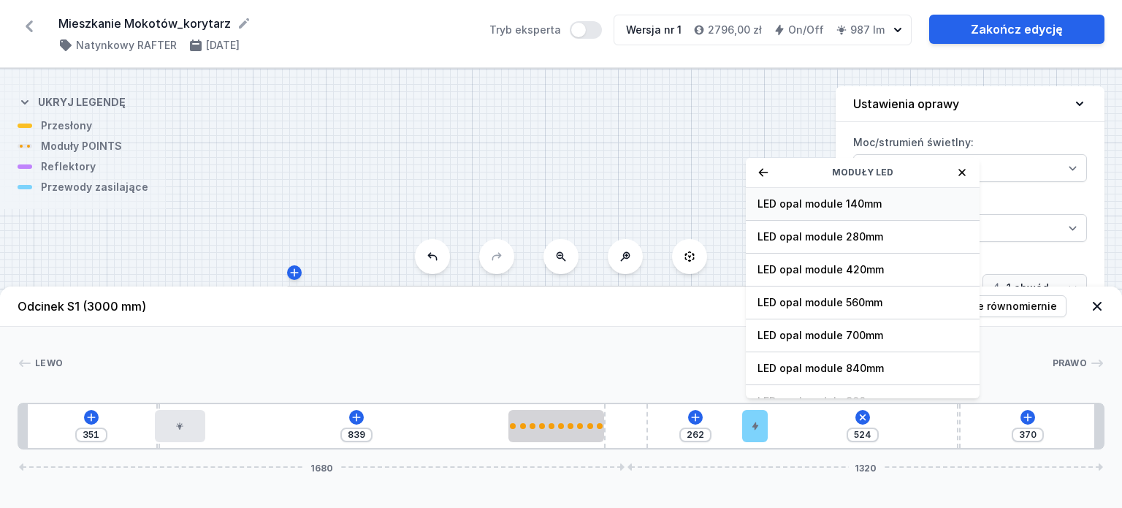  What do you see at coordinates (863, 204) in the screenshot?
I see `span: LED opal module 140mm` at bounding box center [863, 204].